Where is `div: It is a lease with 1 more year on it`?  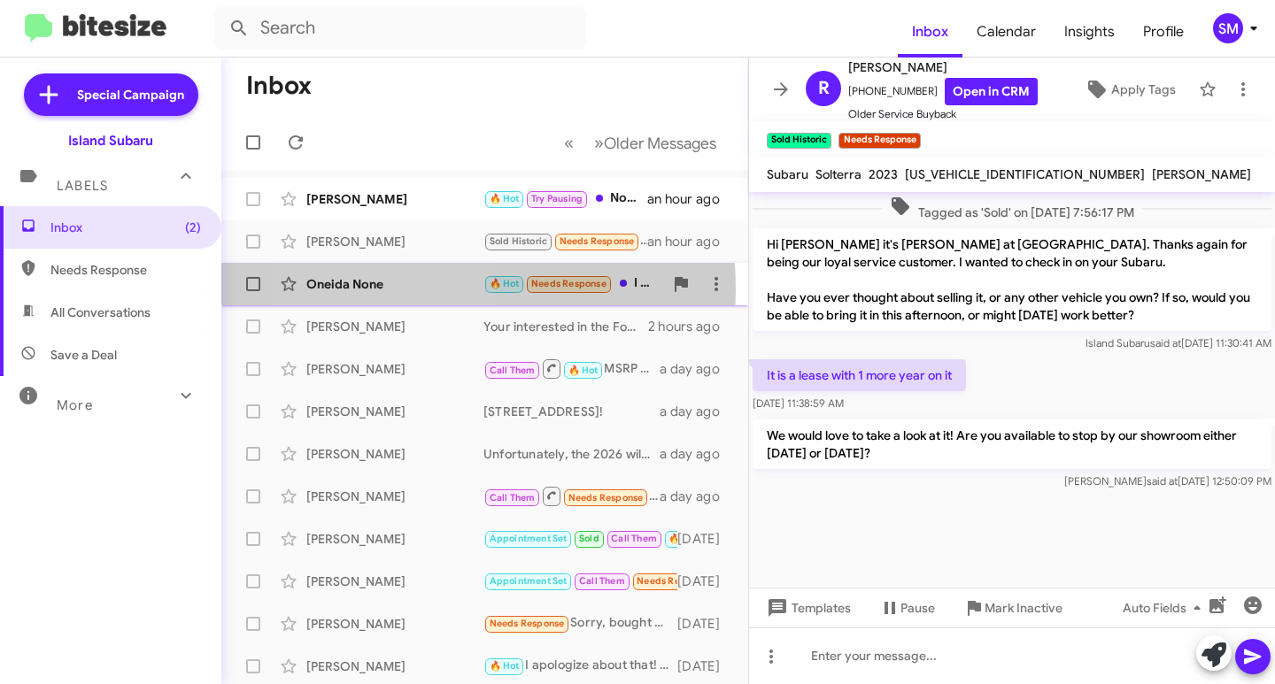 div: It is a lease with 1 more year on it is located at coordinates (565, 241).